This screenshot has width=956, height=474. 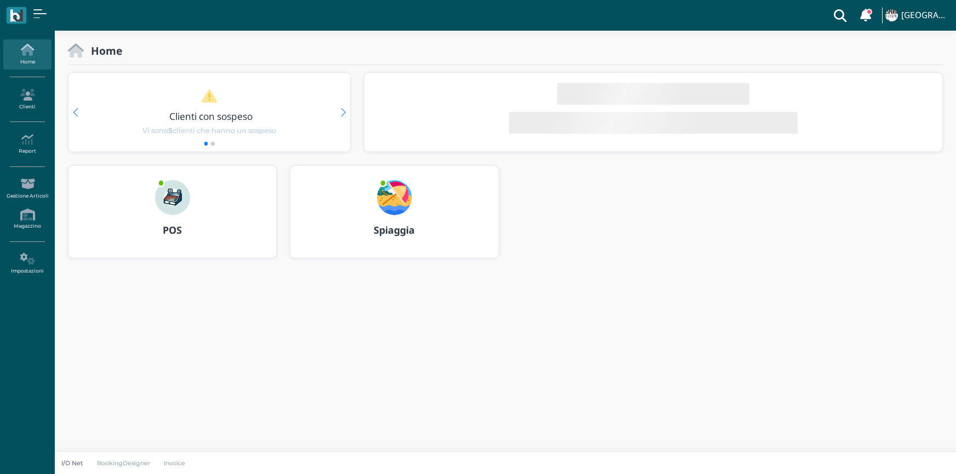 What do you see at coordinates (343, 112) in the screenshot?
I see `div: Next slide` at bounding box center [343, 112].